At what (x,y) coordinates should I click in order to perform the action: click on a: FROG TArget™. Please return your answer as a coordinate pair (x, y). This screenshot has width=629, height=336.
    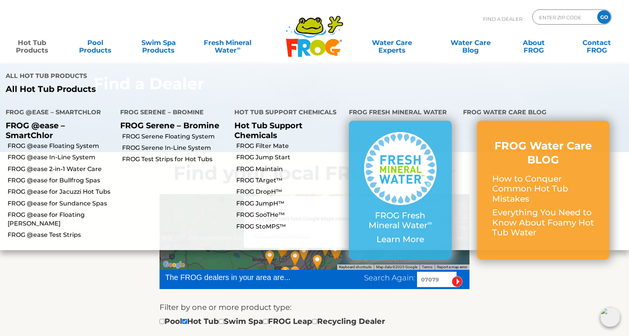
    Looking at the image, I should click on (289, 180).